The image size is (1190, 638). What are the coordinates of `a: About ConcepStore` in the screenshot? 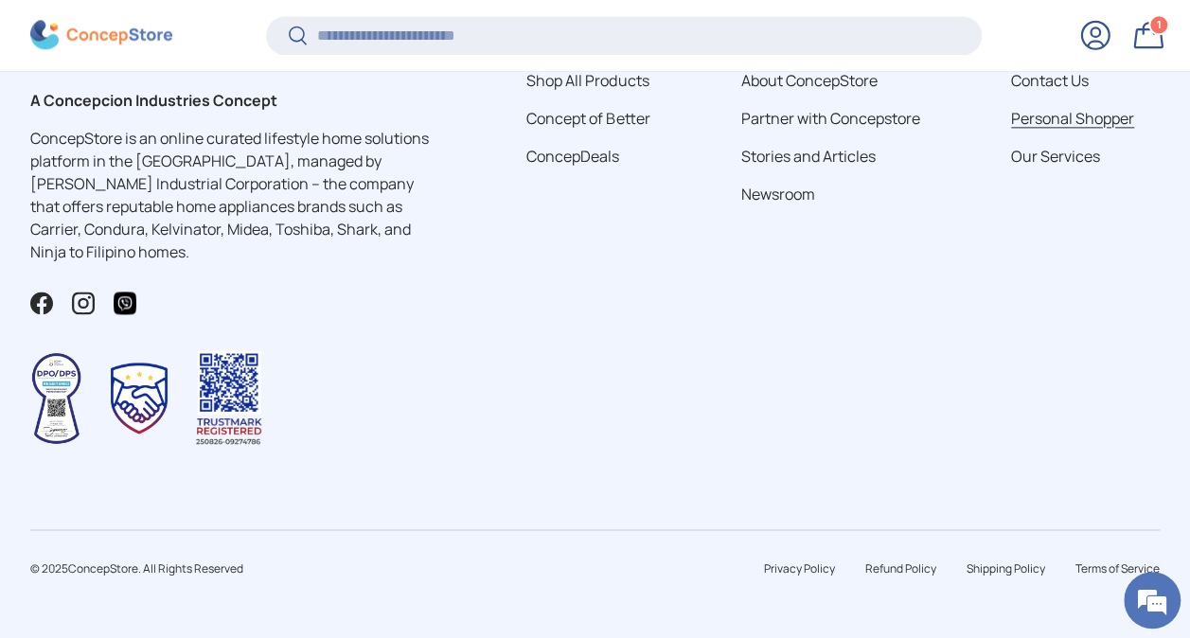 It's located at (809, 80).